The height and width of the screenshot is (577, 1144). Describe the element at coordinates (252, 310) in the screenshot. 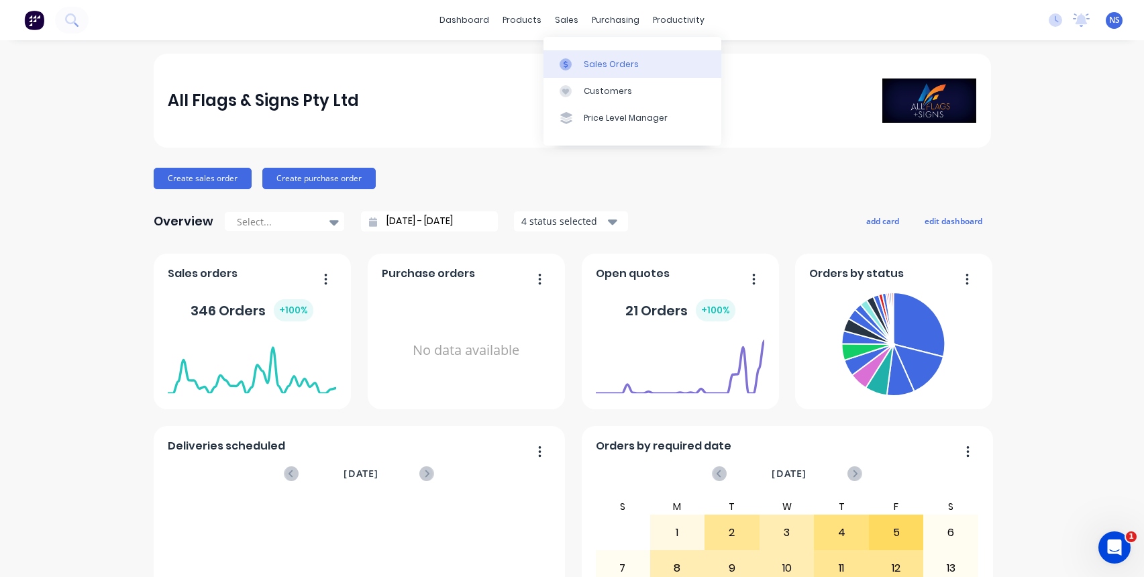

I see `div: 346 Orders` at that location.